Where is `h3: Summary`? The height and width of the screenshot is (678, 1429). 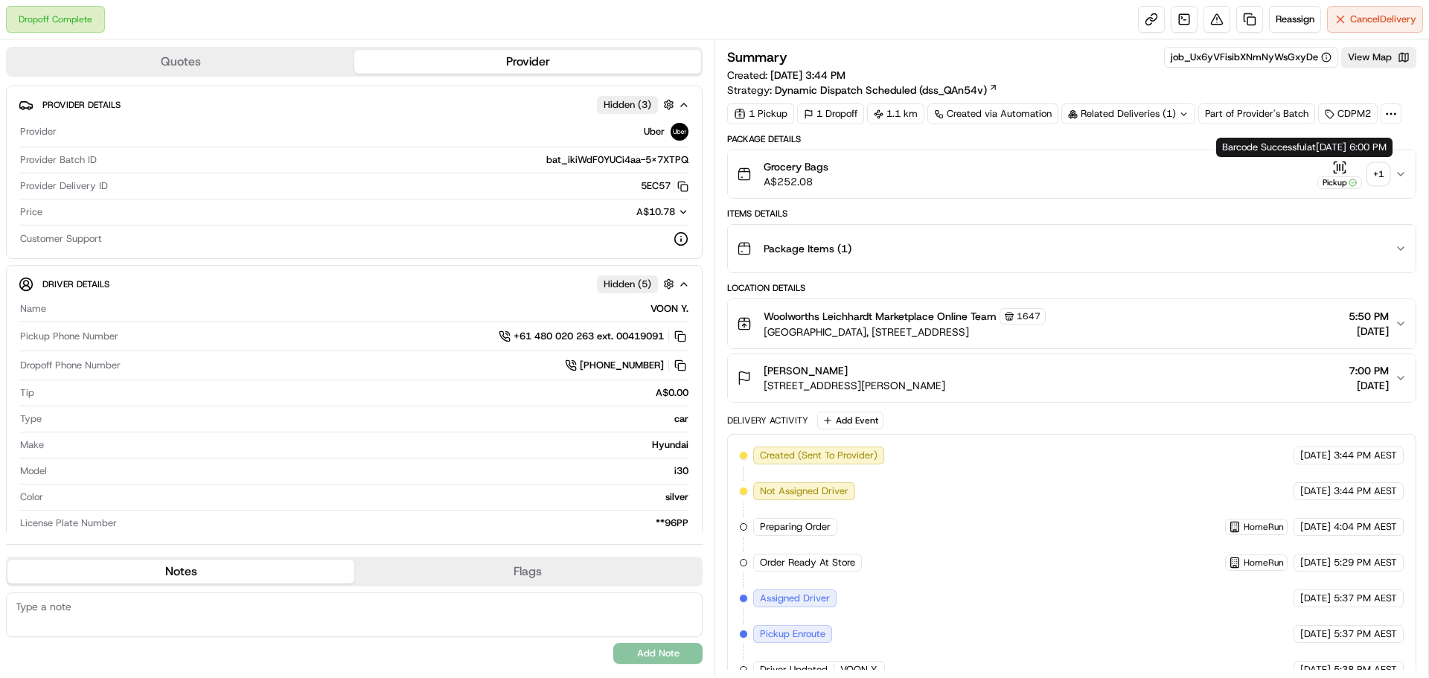
h3: Summary is located at coordinates (757, 57).